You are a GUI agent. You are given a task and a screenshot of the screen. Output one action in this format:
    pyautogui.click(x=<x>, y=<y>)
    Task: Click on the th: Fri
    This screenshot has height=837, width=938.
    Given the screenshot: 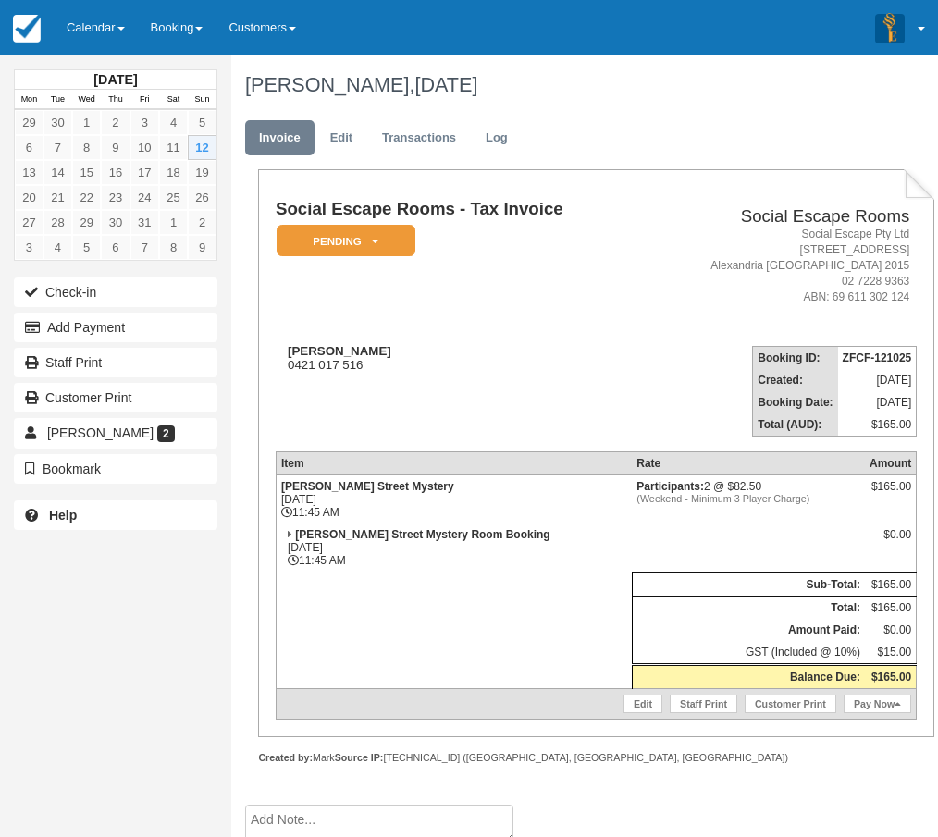 What is the action you would take?
    pyautogui.click(x=144, y=100)
    